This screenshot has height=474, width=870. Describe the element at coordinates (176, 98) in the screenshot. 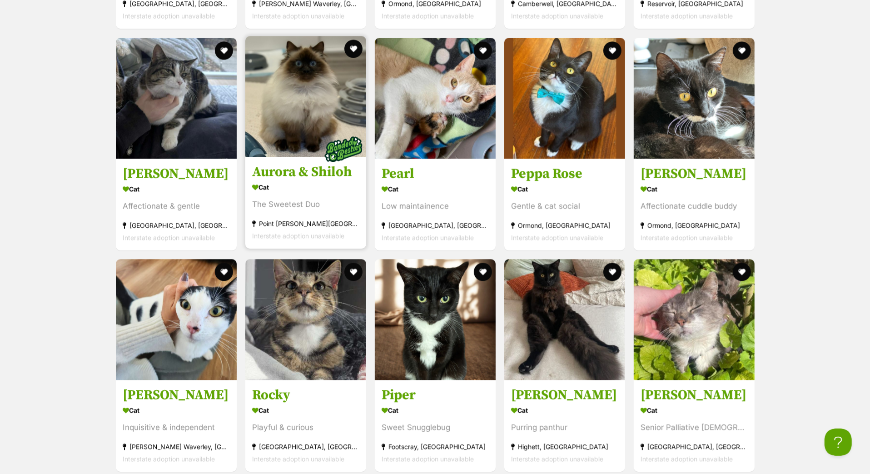

I see `img: Peggy` at that location.